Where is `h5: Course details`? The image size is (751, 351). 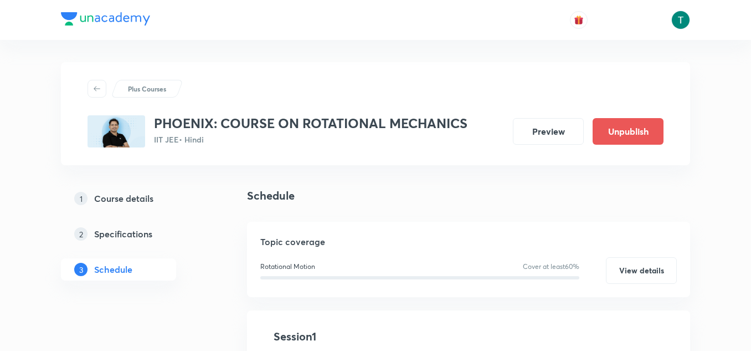
h5: Course details is located at coordinates (124, 198).